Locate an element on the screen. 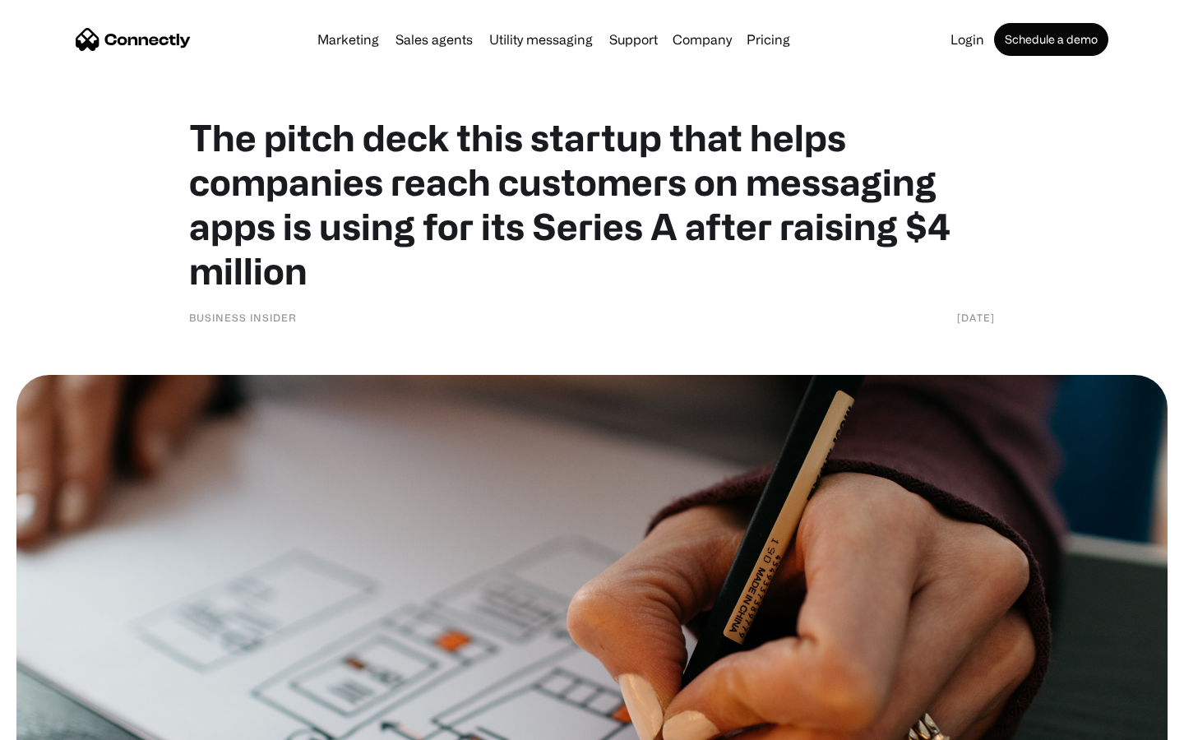  a: Marketing is located at coordinates (348, 39).